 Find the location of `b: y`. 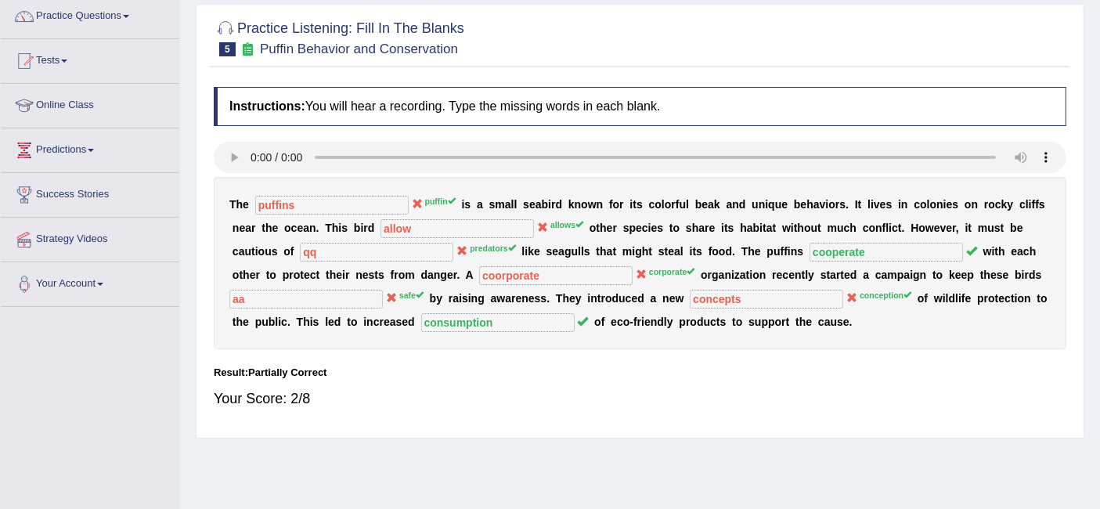

b: y is located at coordinates (1011, 204).